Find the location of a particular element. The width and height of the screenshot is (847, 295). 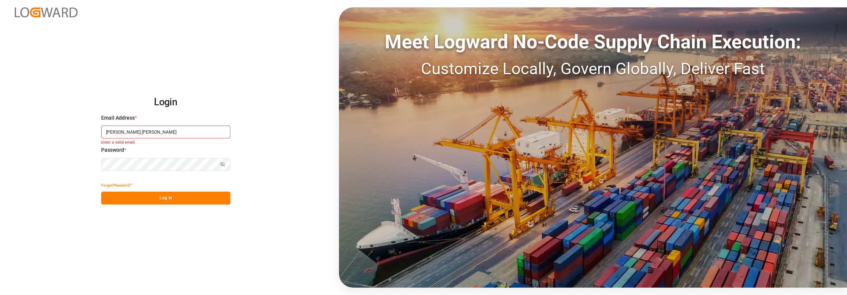

div: Customize Locally, Govern Globally, Deliver Fast is located at coordinates (593, 69).